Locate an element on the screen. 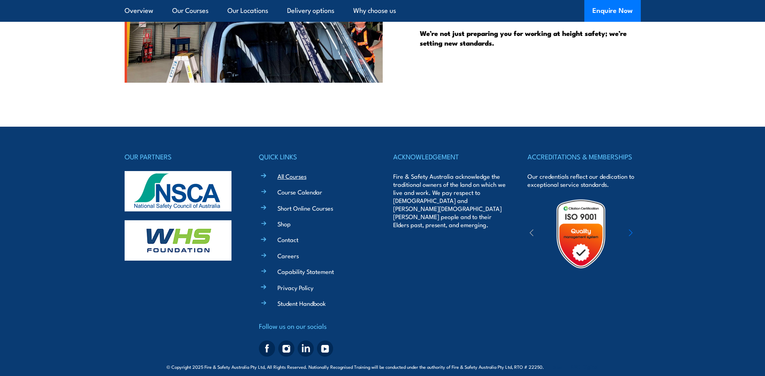 This screenshot has height=376, width=765. span: © Copyright 2025 Fire & Safety Australia Pty Ltd, All Rights Reserved. Nationally Recognised Trai... is located at coordinates (382, 366).